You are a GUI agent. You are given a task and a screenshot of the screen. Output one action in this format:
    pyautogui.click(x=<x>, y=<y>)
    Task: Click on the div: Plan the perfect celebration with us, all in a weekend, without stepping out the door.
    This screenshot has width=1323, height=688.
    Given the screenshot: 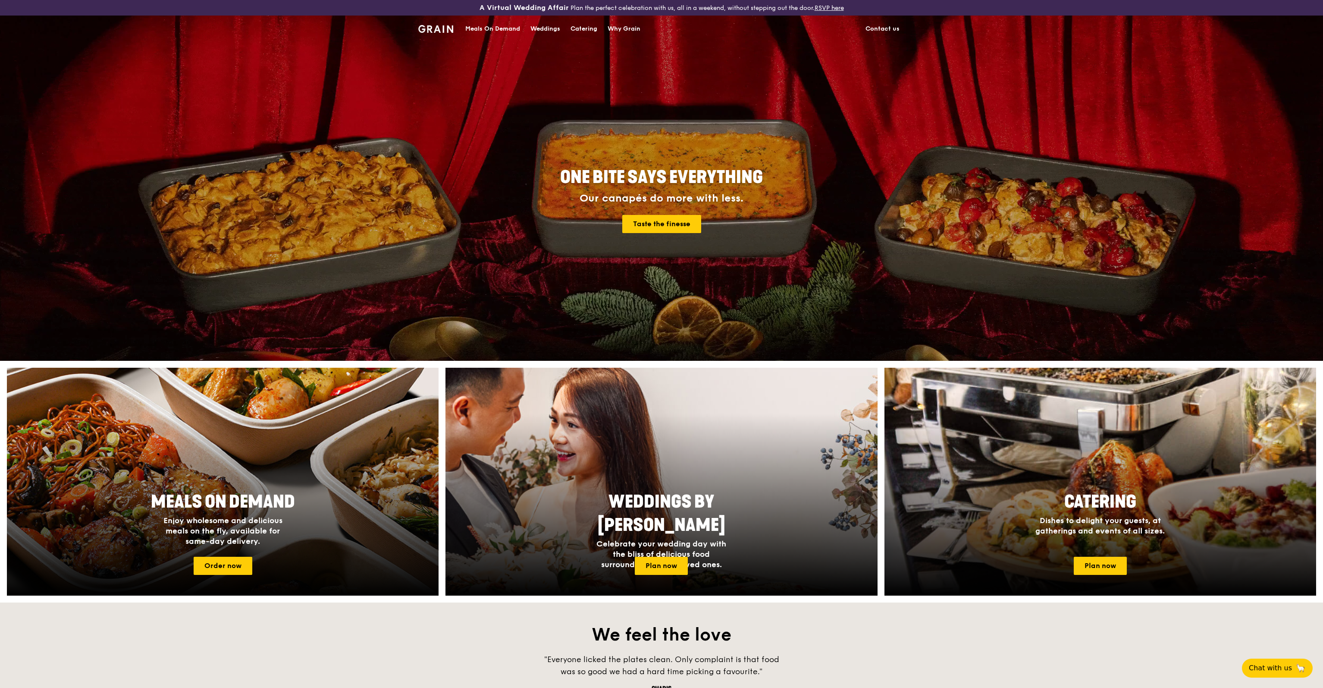 What is the action you would take?
    pyautogui.click(x=662, y=8)
    